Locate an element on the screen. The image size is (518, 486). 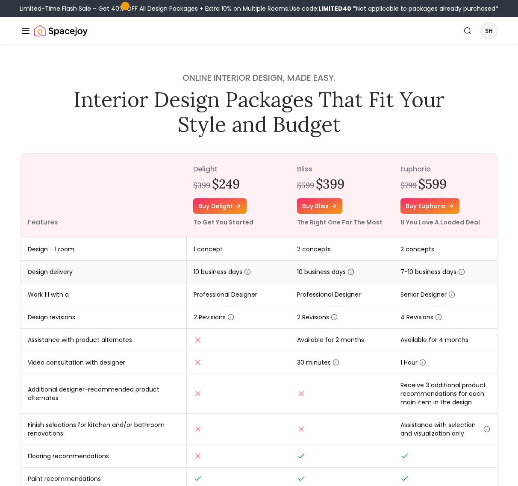
button: SH is located at coordinates (489, 31).